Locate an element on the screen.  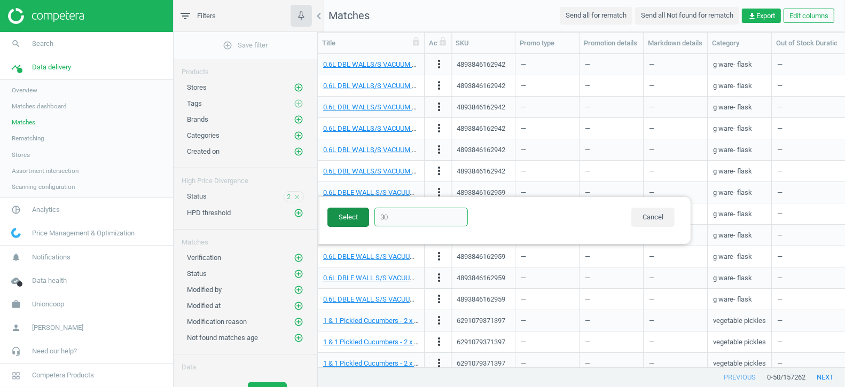
span: Tags is located at coordinates (194, 103).